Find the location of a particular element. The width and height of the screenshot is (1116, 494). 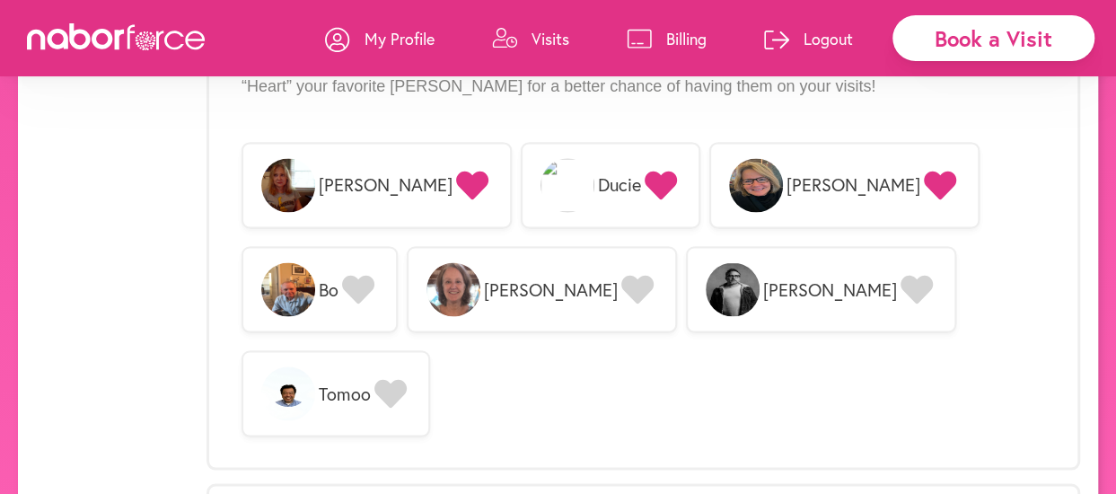

img: Lgg0XKumSHCnSAumAPZt is located at coordinates (756, 185).